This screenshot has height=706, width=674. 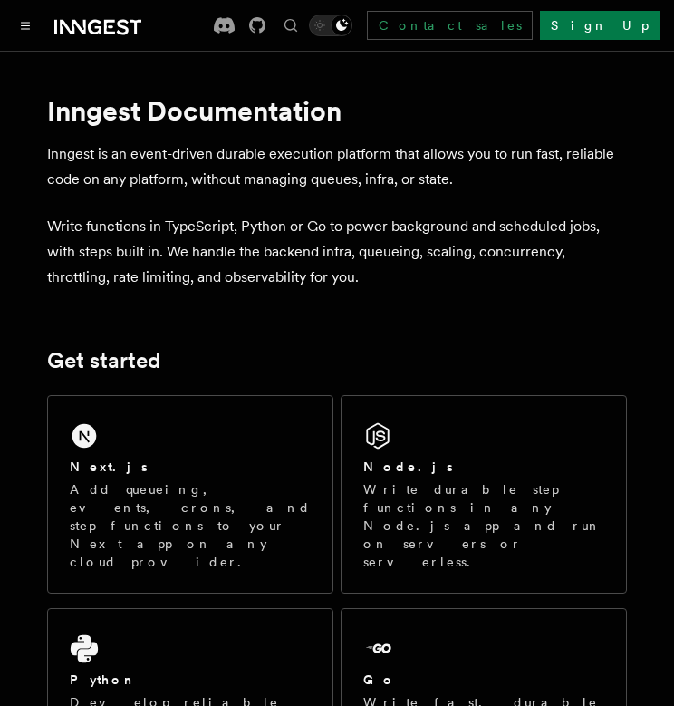 I want to click on button: Toggle dark mode, so click(x=331, y=25).